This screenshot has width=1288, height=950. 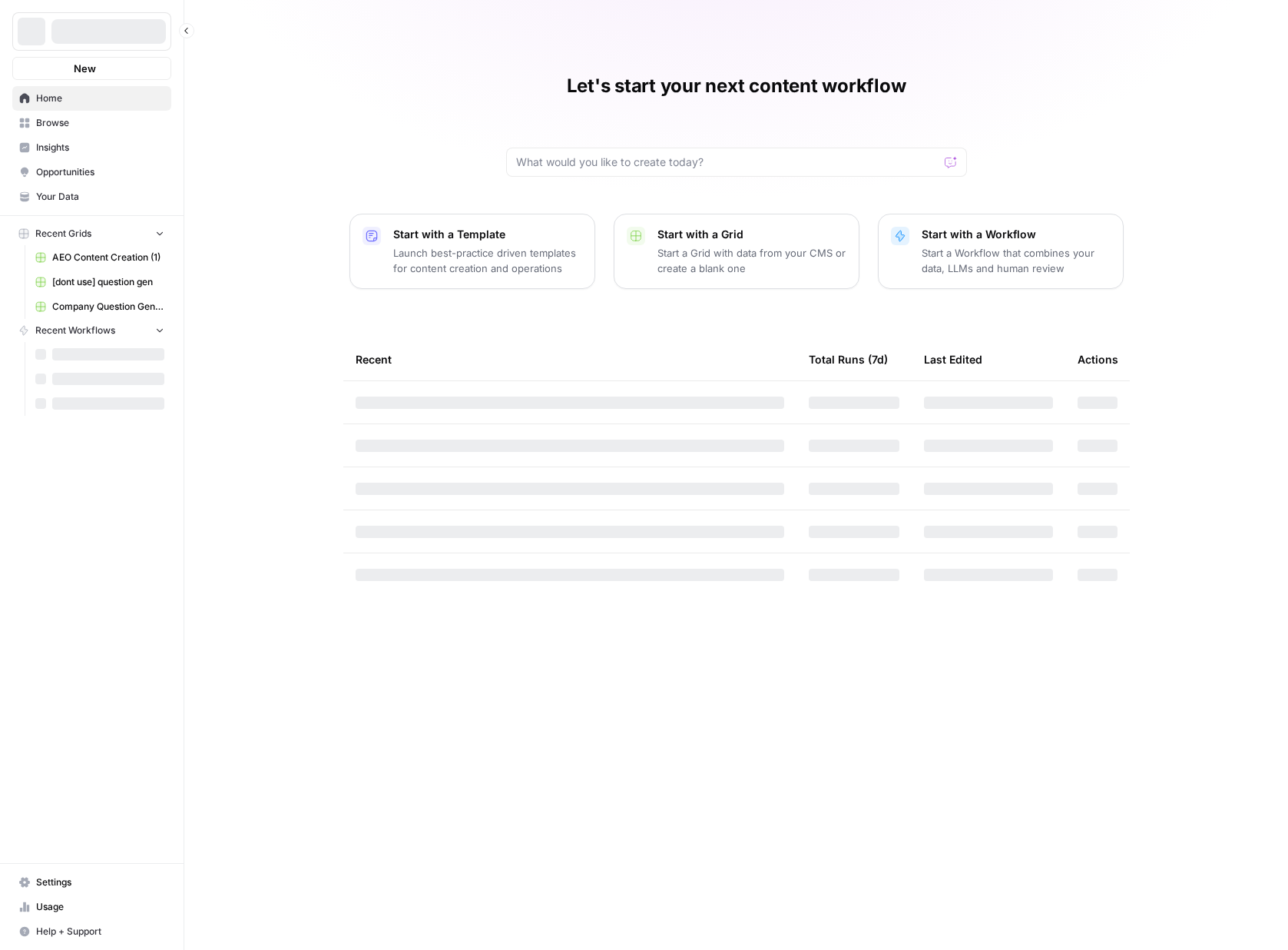 I want to click on p: Start with a Template, so click(x=488, y=234).